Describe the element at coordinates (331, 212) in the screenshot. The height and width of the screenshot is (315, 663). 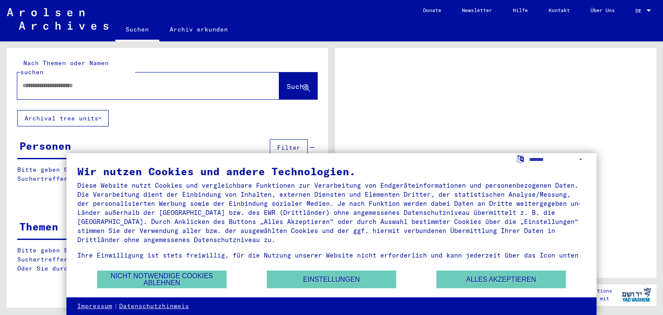
I see `div: Diese Website nutzt Cookies und vergleichbare Funktionen zur Verarbeitung von Endgeräteinformatio...` at that location.